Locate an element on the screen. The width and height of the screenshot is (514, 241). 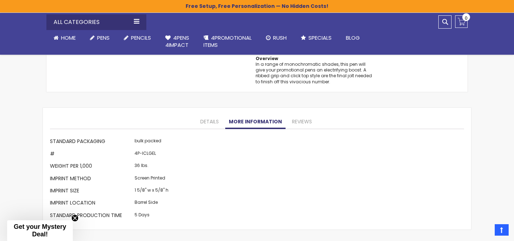
span: Home is located at coordinates (68, 37).